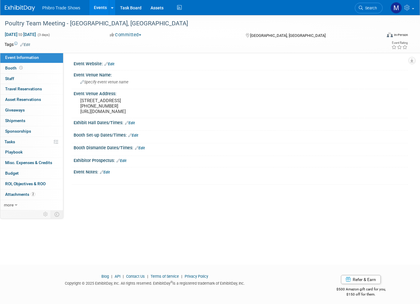 This screenshot has height=304, width=420. I want to click on span: Search, so click(370, 8).